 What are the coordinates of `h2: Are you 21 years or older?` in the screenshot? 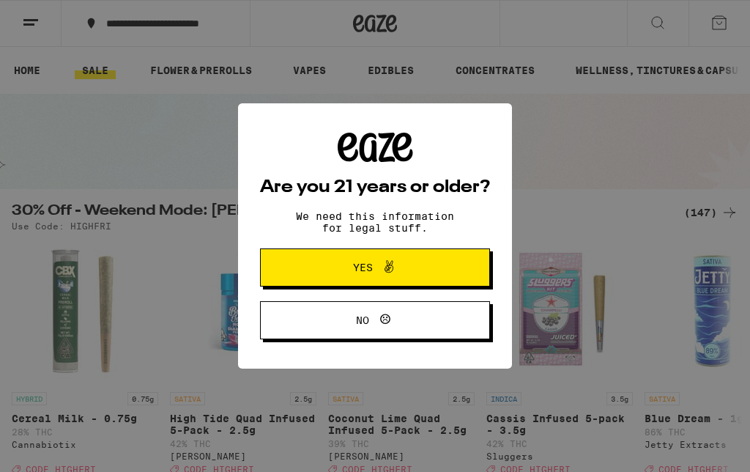 It's located at (375, 187).